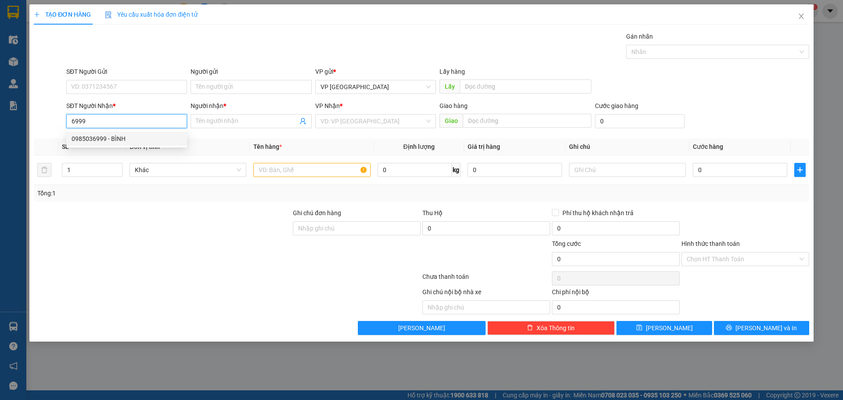 This screenshot has height=400, width=843. Describe the element at coordinates (617, 106) in the screenshot. I see `label: Cước giao hàng` at that location.